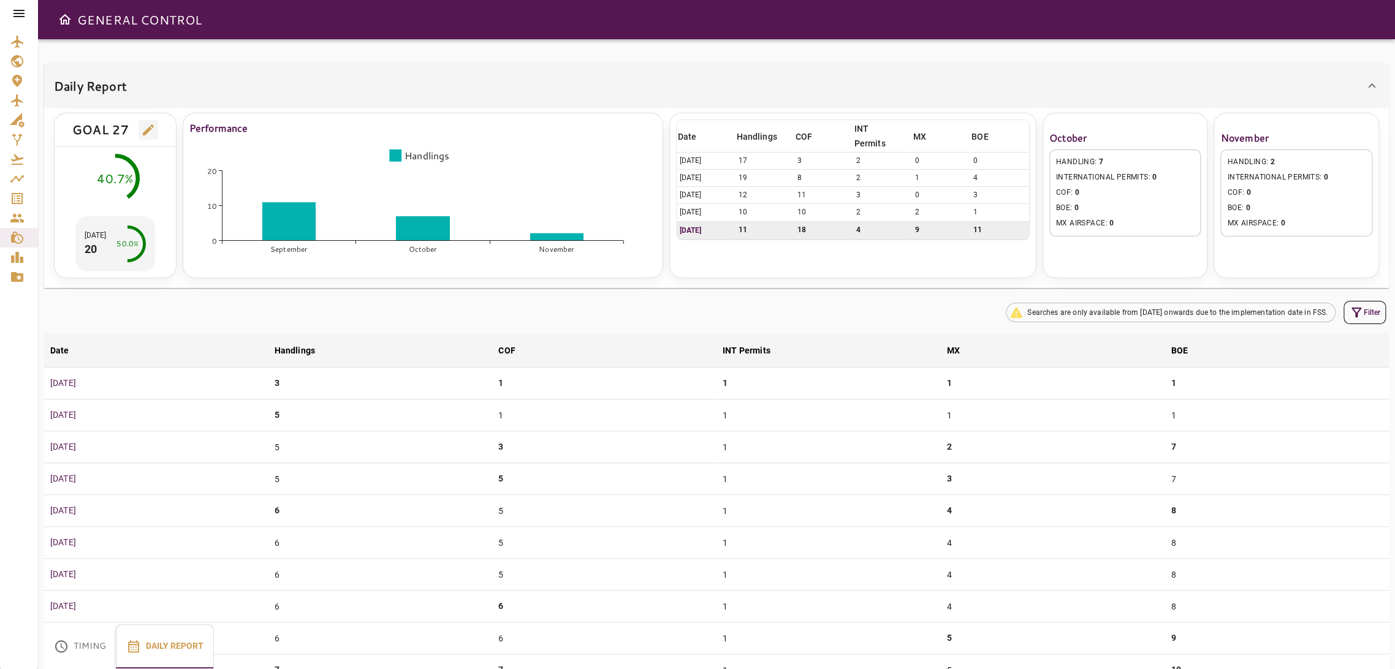 Image resolution: width=1395 pixels, height=669 pixels. Describe the element at coordinates (501, 479) in the screenshot. I see `p: 5` at that location.